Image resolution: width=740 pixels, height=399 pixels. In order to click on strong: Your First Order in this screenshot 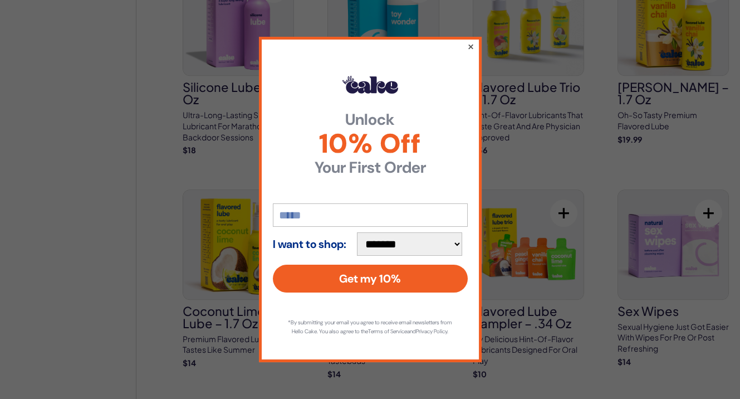, I will do `click(370, 168)`.